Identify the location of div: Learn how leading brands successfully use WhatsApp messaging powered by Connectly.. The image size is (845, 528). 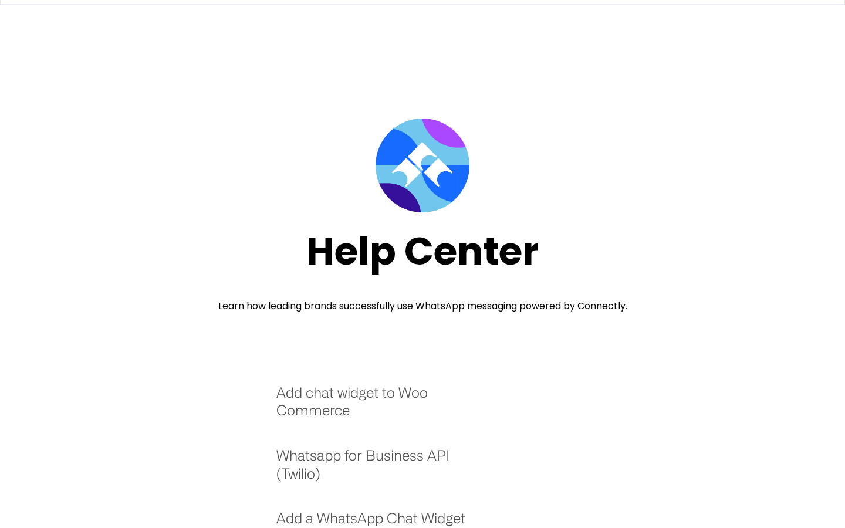
(423, 306).